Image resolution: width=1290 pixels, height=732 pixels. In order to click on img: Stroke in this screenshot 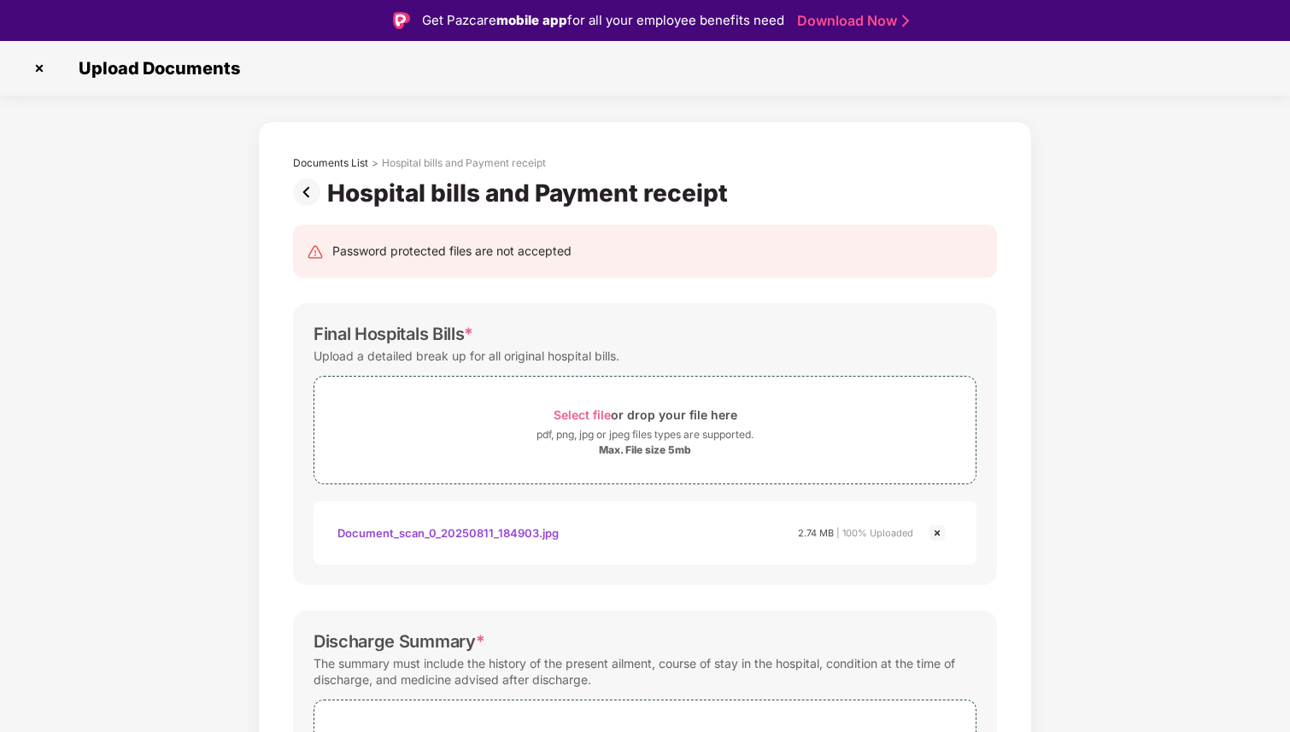, I will do `click(905, 20)`.